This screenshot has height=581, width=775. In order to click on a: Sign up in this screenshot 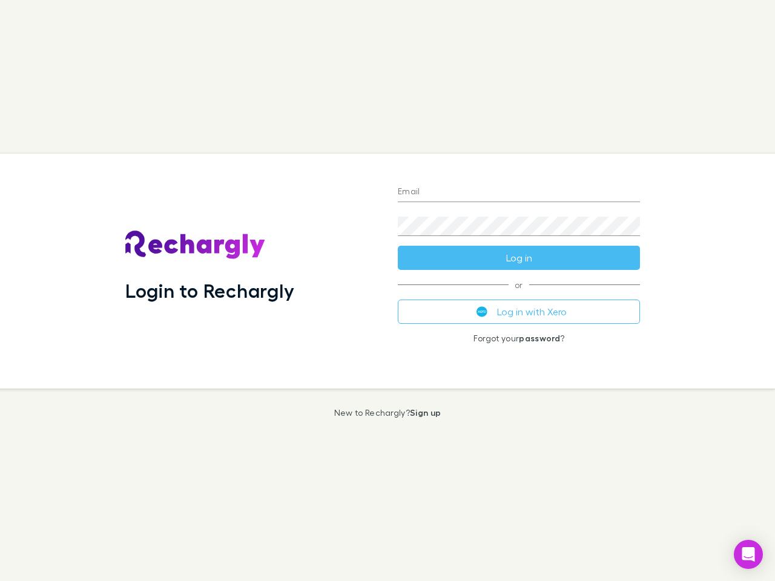, I will do `click(425, 412)`.